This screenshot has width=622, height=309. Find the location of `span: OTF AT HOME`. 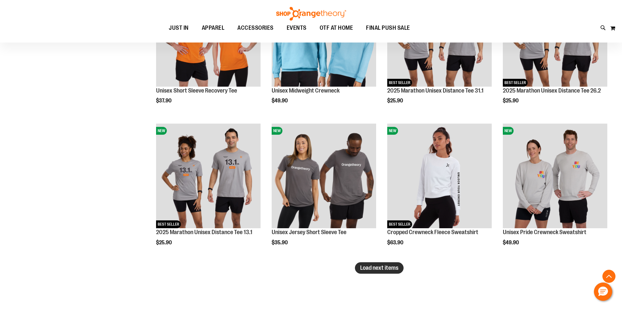

span: OTF AT HOME is located at coordinates (336, 28).